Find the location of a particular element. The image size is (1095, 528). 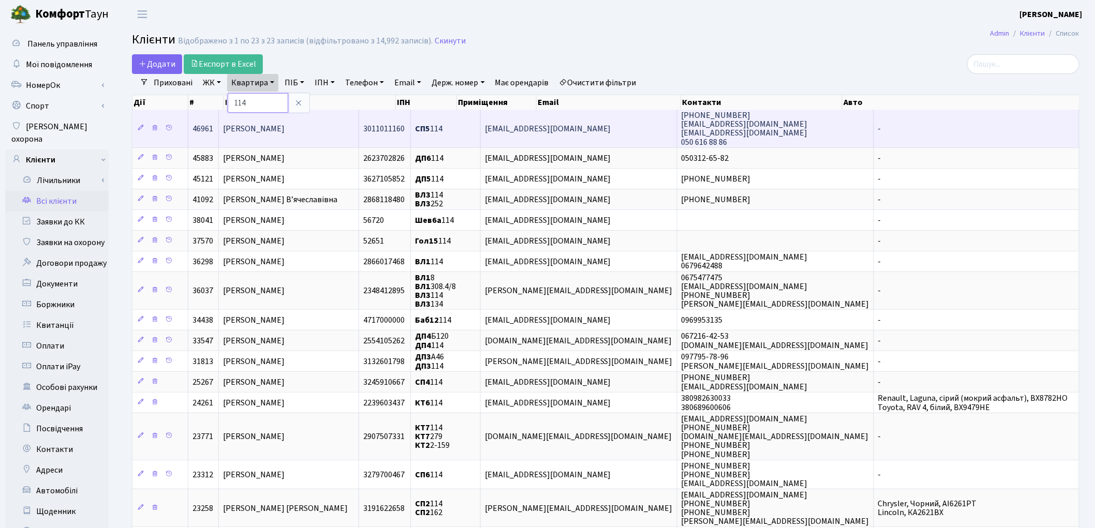

span: 2348412895 is located at coordinates (384, 291).